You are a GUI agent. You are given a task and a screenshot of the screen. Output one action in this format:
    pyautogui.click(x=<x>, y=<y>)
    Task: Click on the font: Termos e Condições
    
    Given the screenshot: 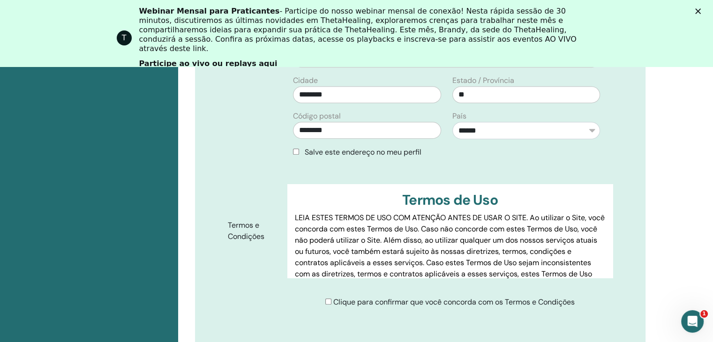 What is the action you would take?
    pyautogui.click(x=246, y=231)
    